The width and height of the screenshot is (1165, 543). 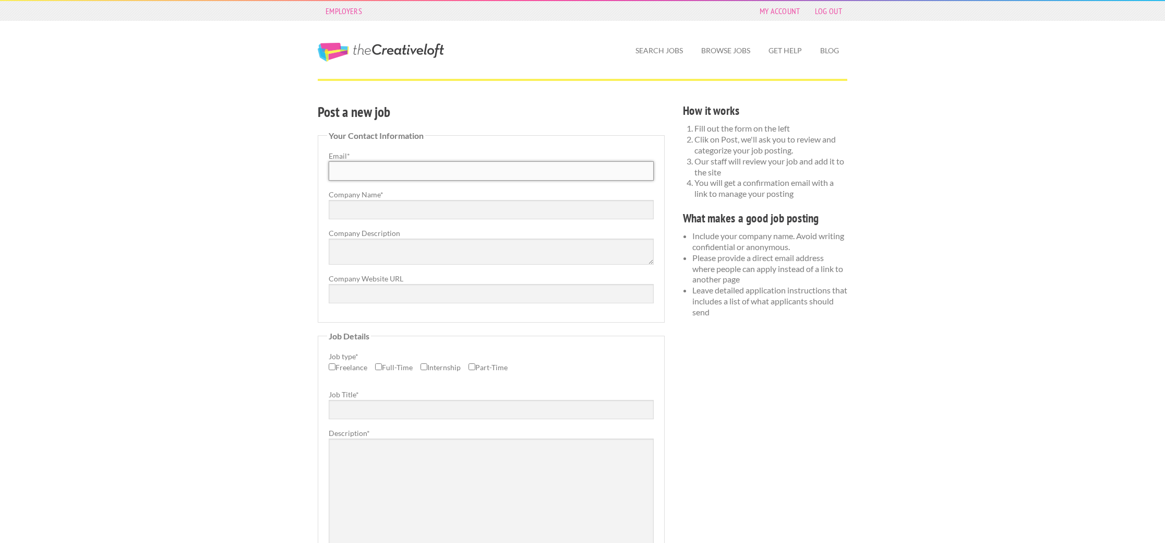 What do you see at coordinates (770, 269) in the screenshot?
I see `li: Please provide a direct email address where people can apply instead of a link to another page` at bounding box center [770, 269].